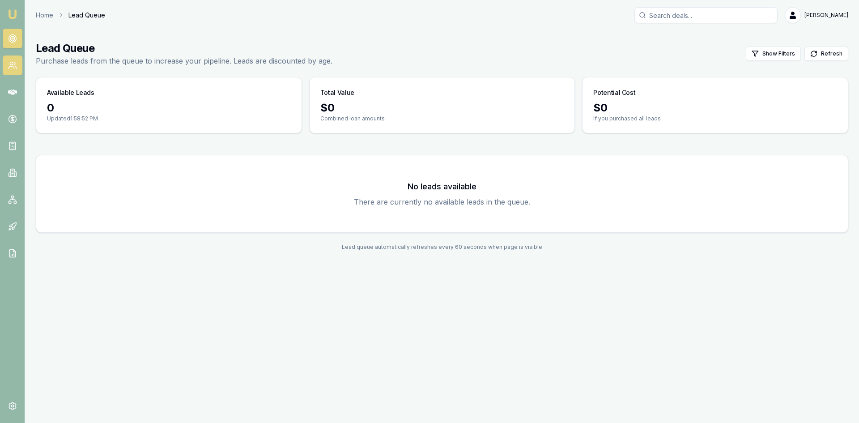 Image resolution: width=859 pixels, height=423 pixels. What do you see at coordinates (44, 15) in the screenshot?
I see `a: Home` at bounding box center [44, 15].